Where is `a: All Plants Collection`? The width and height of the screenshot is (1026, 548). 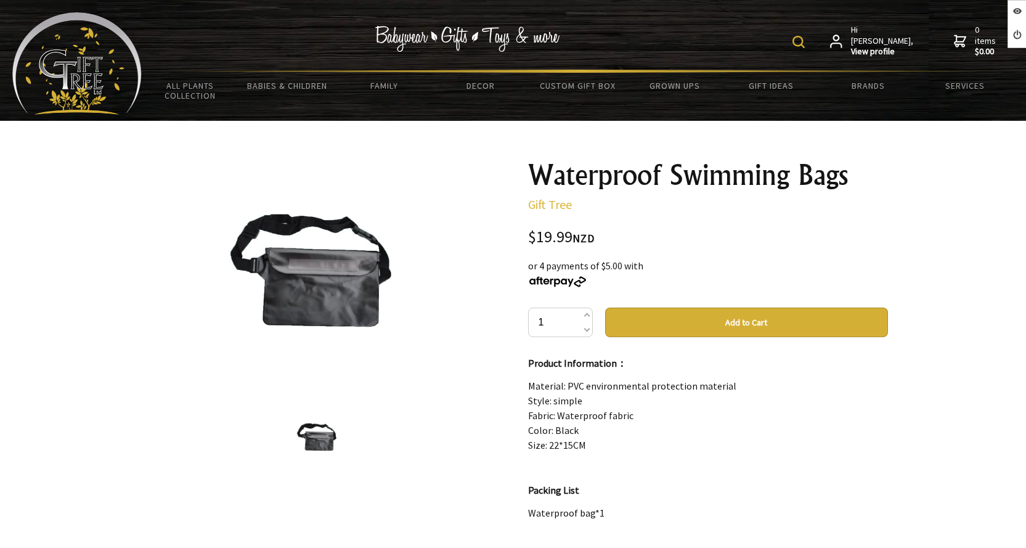 a: All Plants Collection is located at coordinates (190, 91).